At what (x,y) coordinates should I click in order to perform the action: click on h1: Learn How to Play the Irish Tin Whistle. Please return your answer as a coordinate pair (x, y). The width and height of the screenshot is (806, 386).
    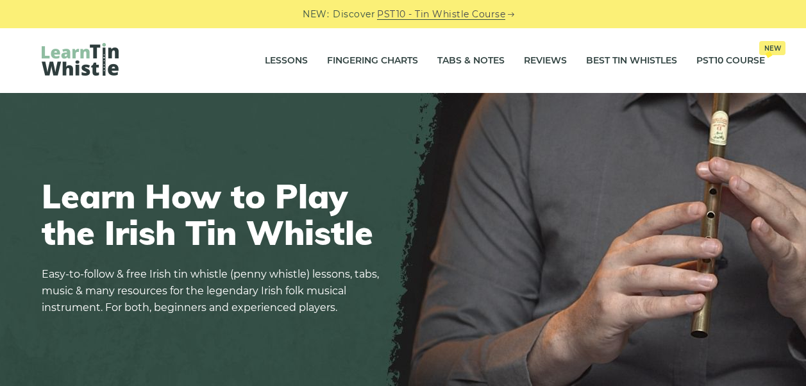
    Looking at the image, I should click on (215, 214).